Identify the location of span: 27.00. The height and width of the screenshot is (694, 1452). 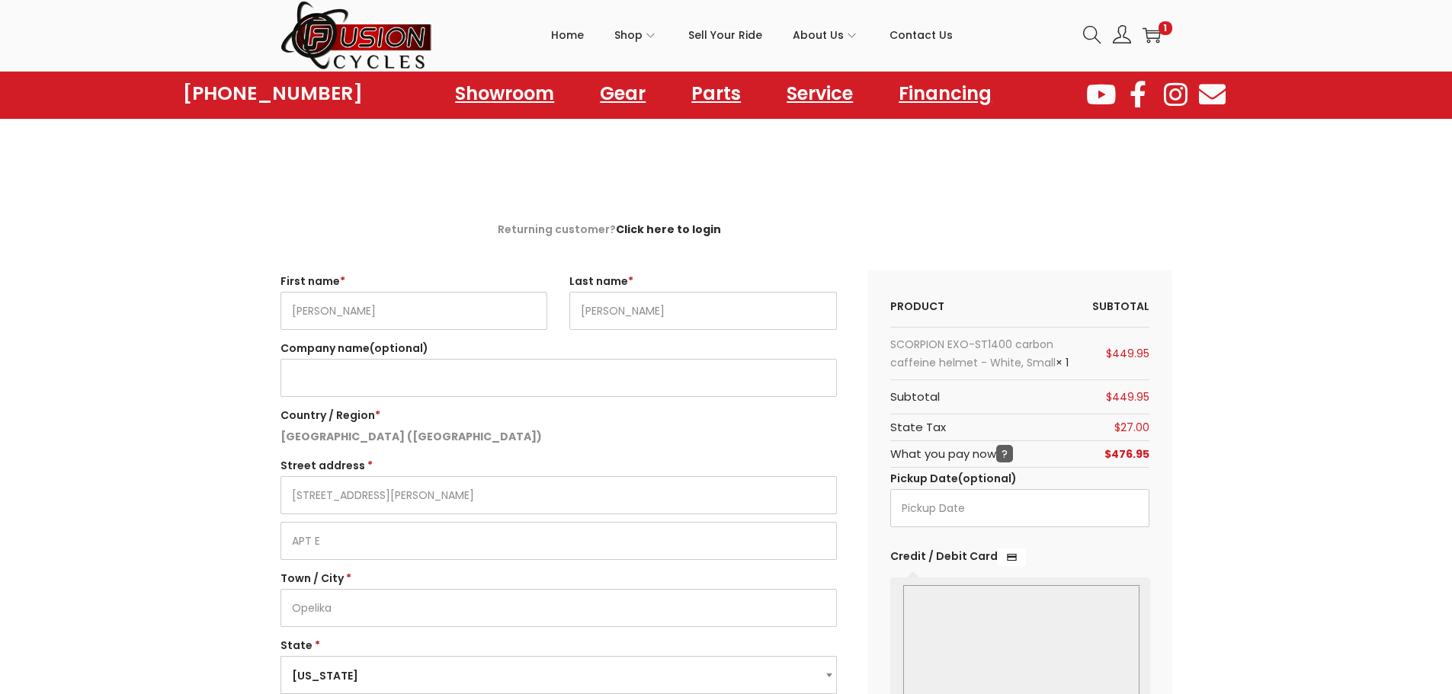
(1132, 427).